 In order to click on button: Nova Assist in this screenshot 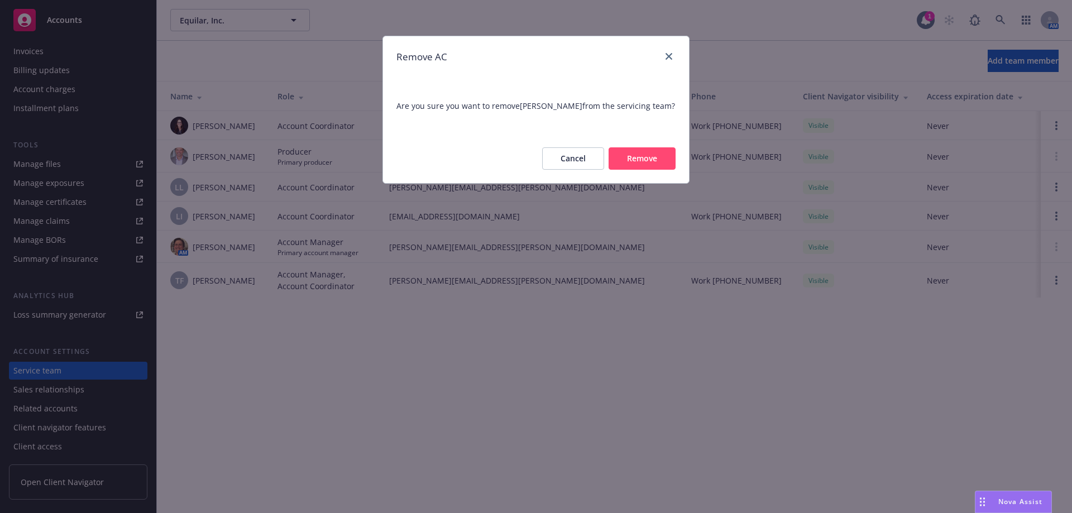, I will do `click(1014, 502)`.